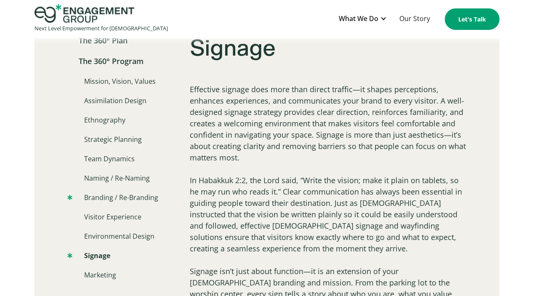 This screenshot has width=534, height=296. What do you see at coordinates (183, 39) in the screenshot?
I see `span: Organization` at bounding box center [183, 39].